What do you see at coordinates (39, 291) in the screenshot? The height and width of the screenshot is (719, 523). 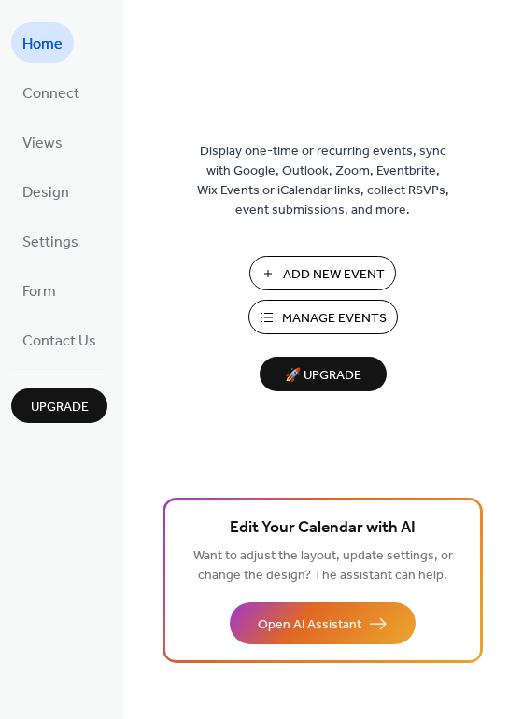 I see `span: Form` at bounding box center [39, 291].